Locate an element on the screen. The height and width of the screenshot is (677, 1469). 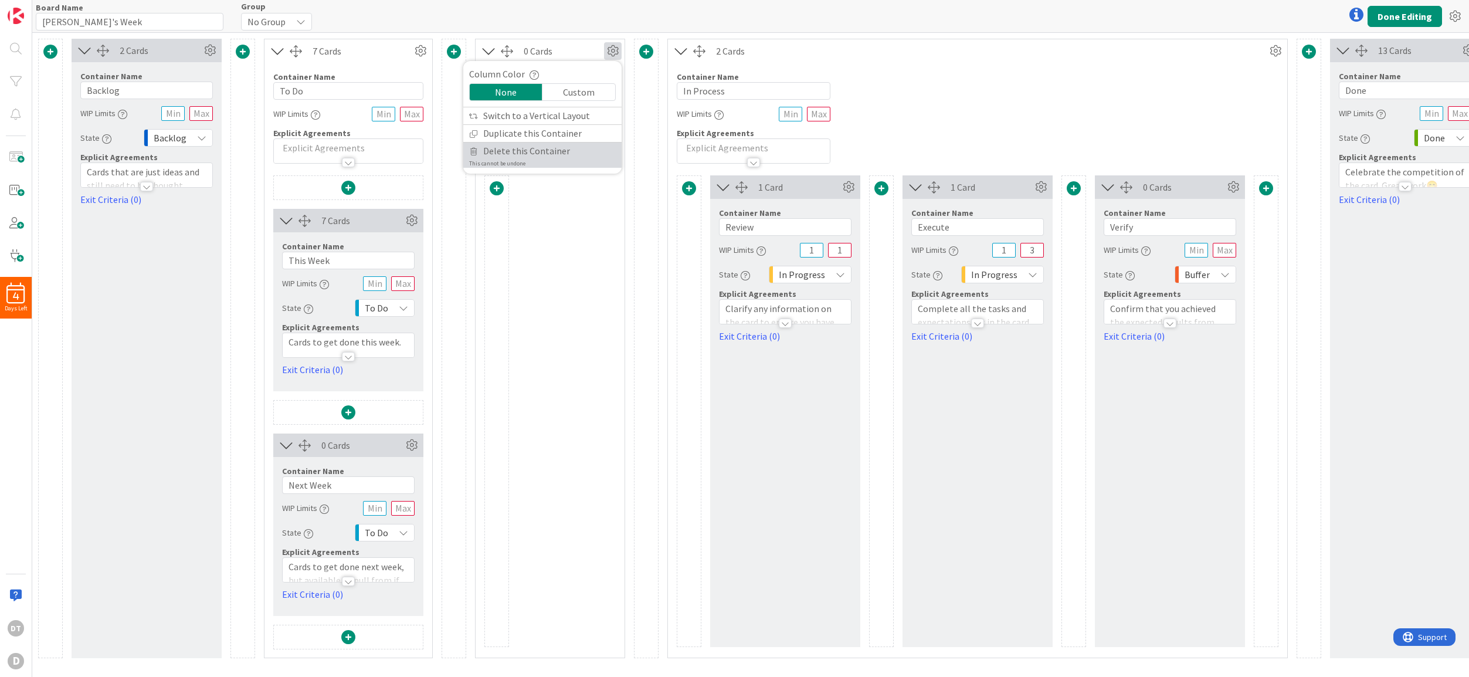
label: Board Name is located at coordinates (59, 8).